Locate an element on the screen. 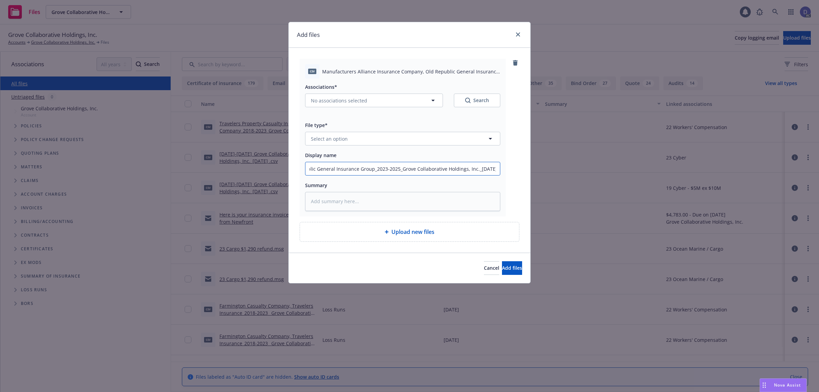 This screenshot has width=819, height=392. button: Nova Assist is located at coordinates (783, 385).